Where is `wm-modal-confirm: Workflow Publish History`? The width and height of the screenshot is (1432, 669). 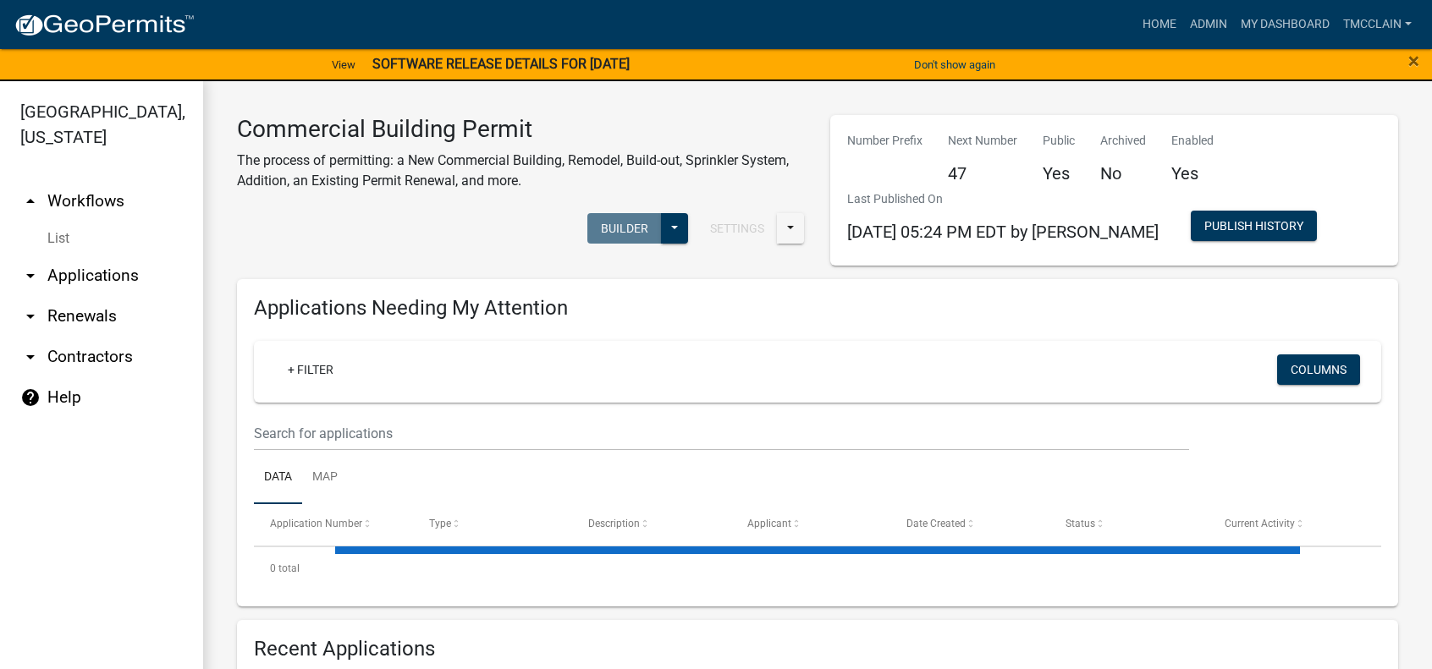 wm-modal-confirm: Workflow Publish History is located at coordinates (1253, 227).